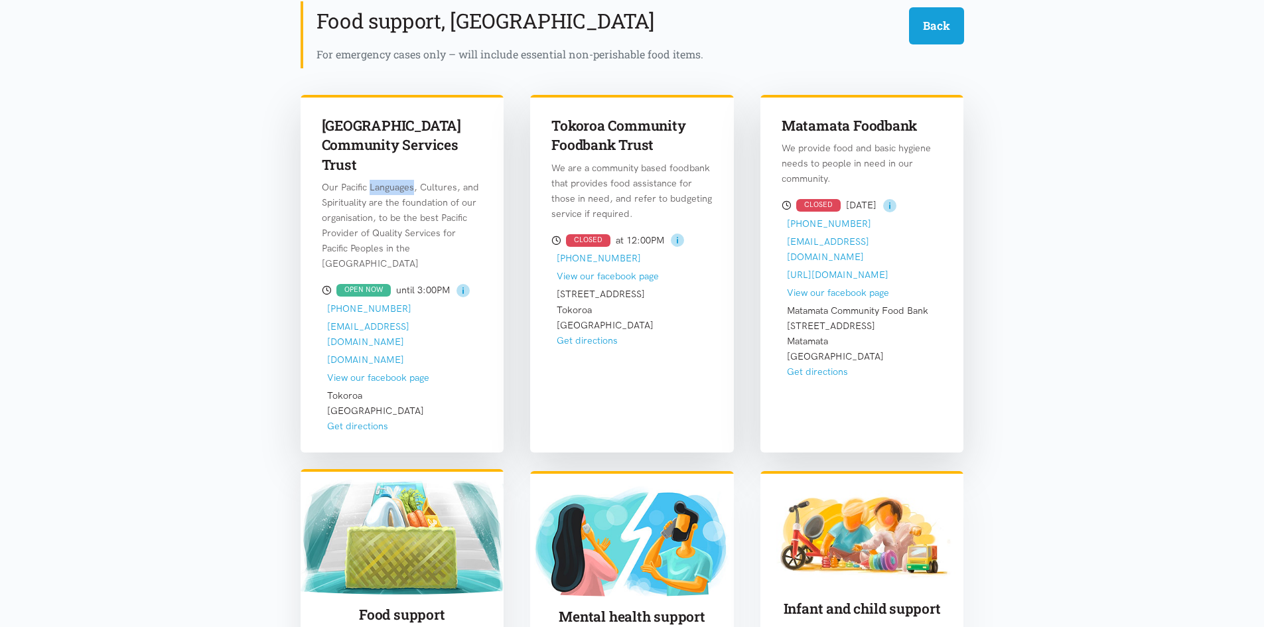 This screenshot has height=627, width=1264. What do you see at coordinates (364, 290) in the screenshot?
I see `div: OPEN NOW` at bounding box center [364, 290].